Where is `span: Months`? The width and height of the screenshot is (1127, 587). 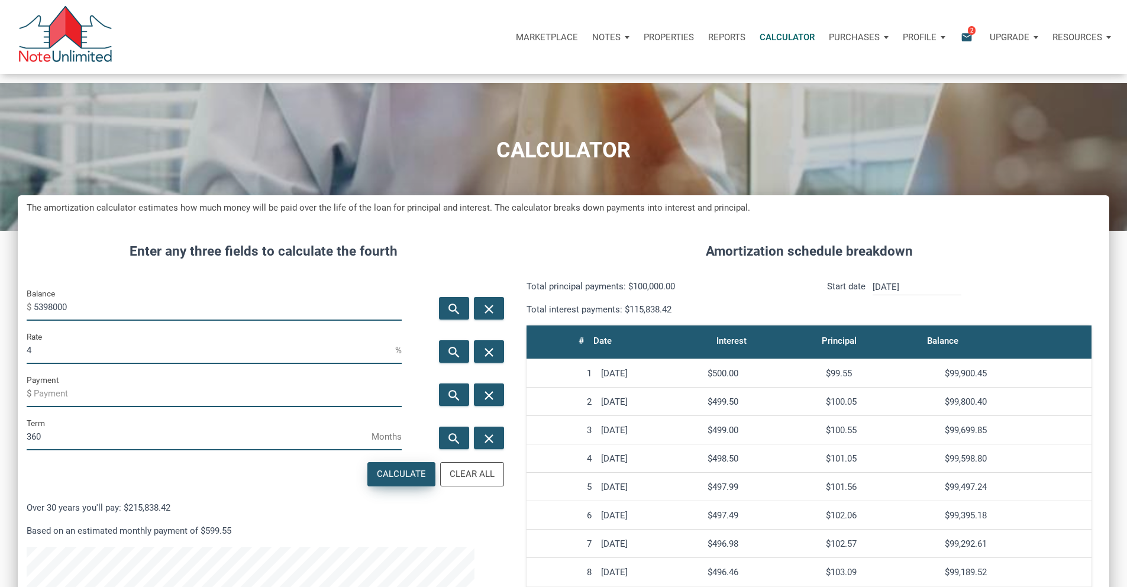 span: Months is located at coordinates (386, 436).